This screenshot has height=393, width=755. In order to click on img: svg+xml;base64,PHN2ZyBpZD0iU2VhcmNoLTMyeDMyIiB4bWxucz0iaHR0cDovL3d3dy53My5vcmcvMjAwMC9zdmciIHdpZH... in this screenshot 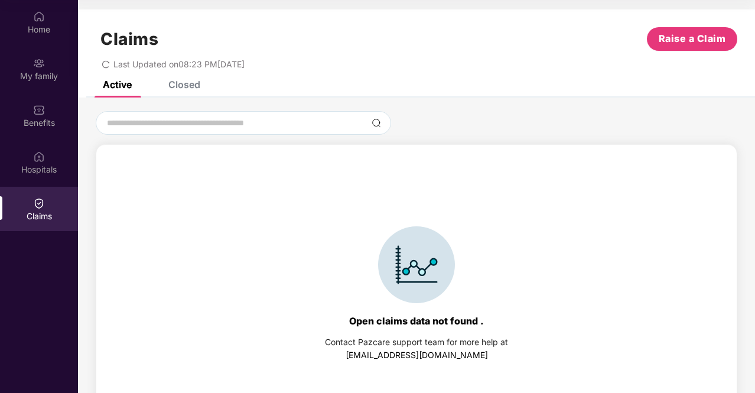, I will do `click(376, 123)`.